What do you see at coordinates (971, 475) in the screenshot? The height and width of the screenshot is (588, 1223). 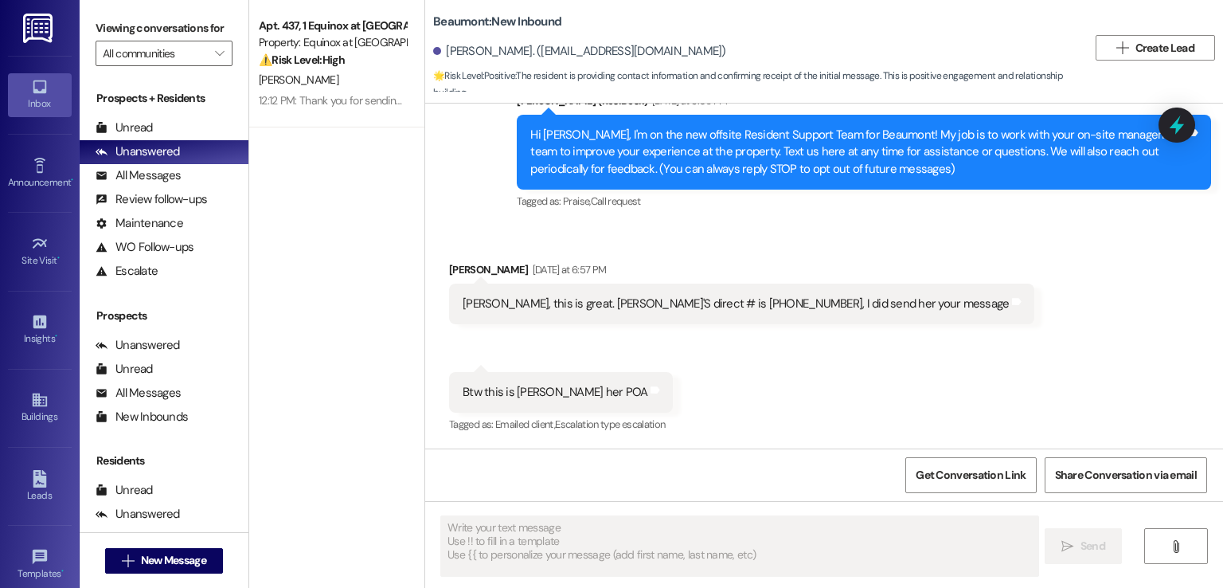 I see `button: Get Conversation Link` at bounding box center [971, 475].